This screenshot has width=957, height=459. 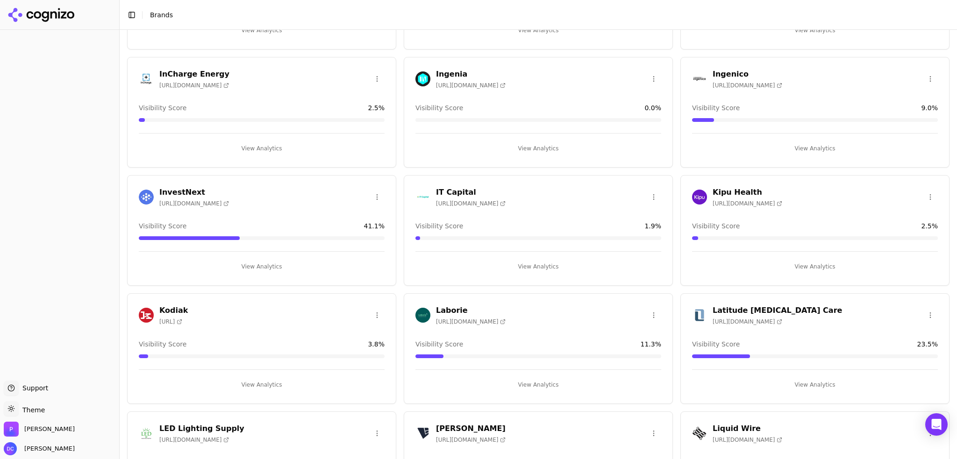 I want to click on h3: IT Capital, so click(x=470, y=192).